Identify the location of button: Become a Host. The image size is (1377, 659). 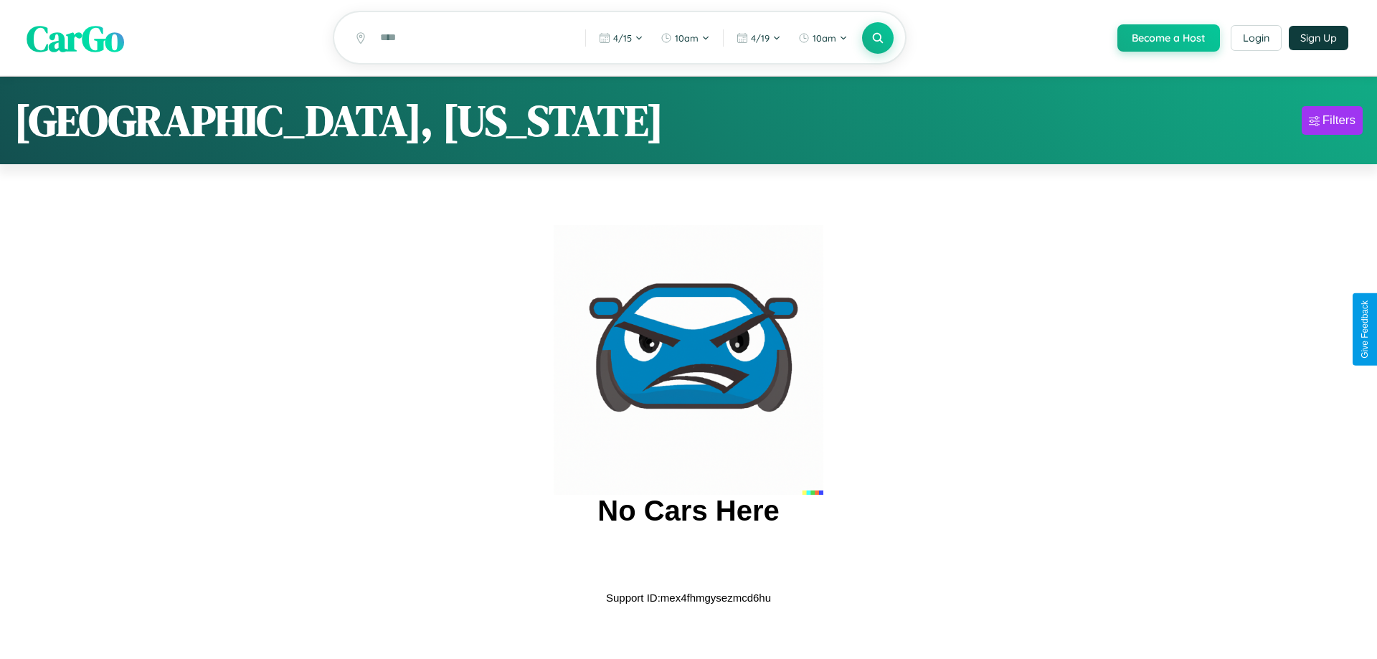
(1168, 38).